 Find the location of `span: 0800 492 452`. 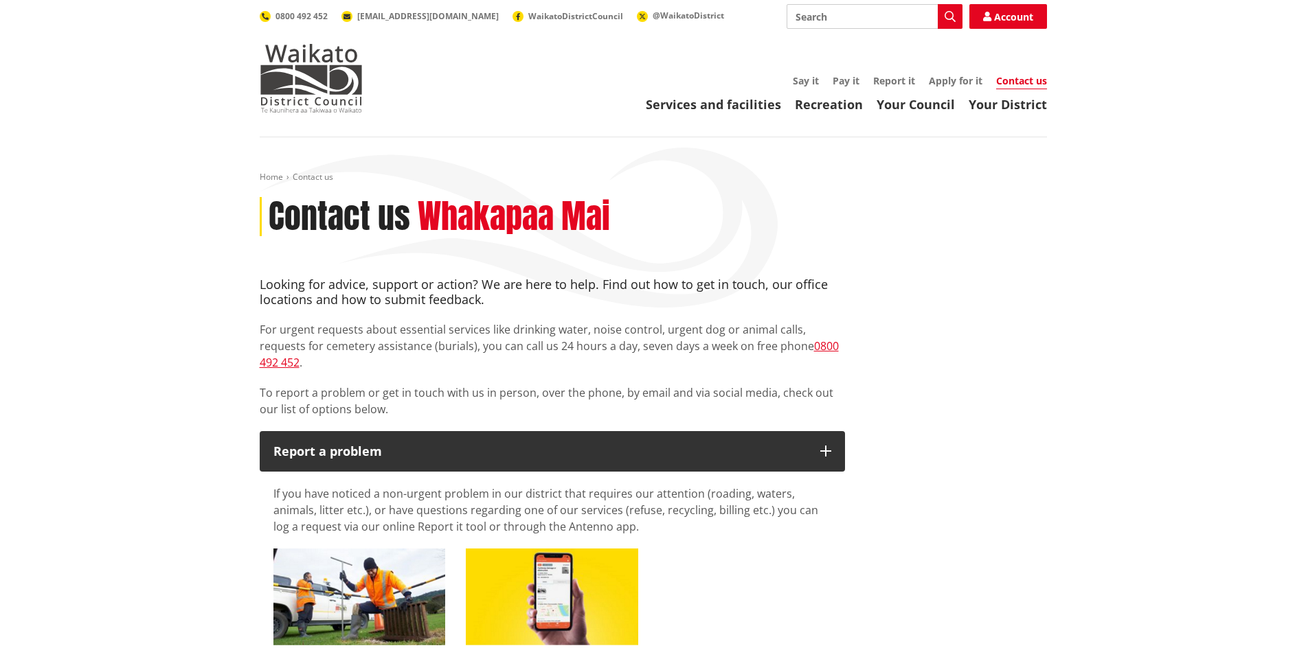

span: 0800 492 452 is located at coordinates (302, 16).